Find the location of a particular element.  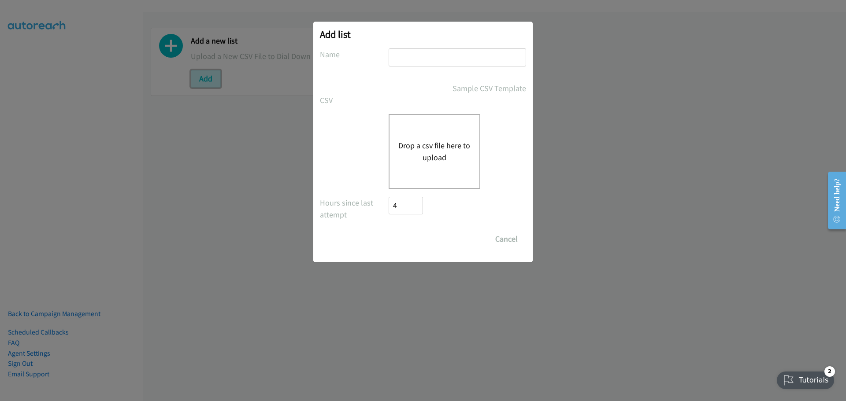

a: Sample CSV Template is located at coordinates (489, 88).